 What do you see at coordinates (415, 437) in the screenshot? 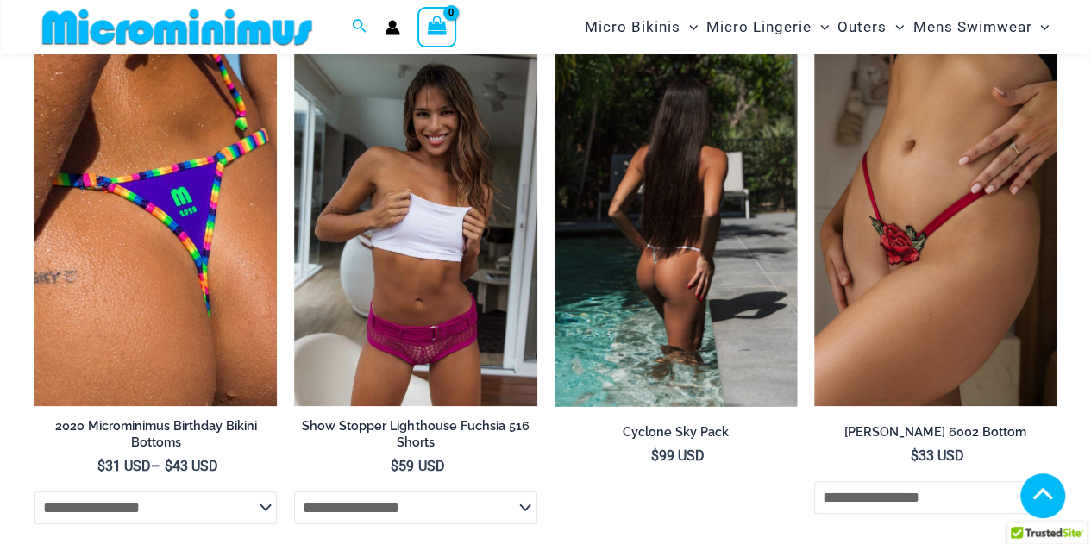
I see `a: Show Stopper Lighthouse Fuchsia 516 Shorts` at bounding box center [415, 437].